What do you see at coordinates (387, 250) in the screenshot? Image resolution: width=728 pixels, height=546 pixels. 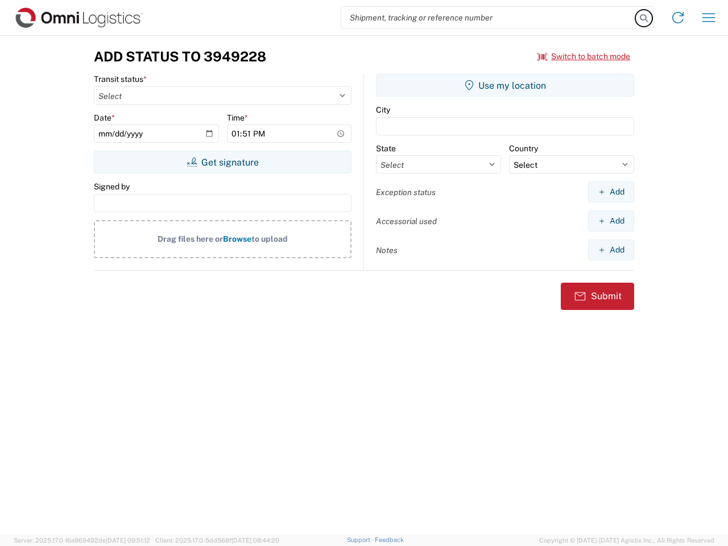 I see `label: Notes` at bounding box center [387, 250].